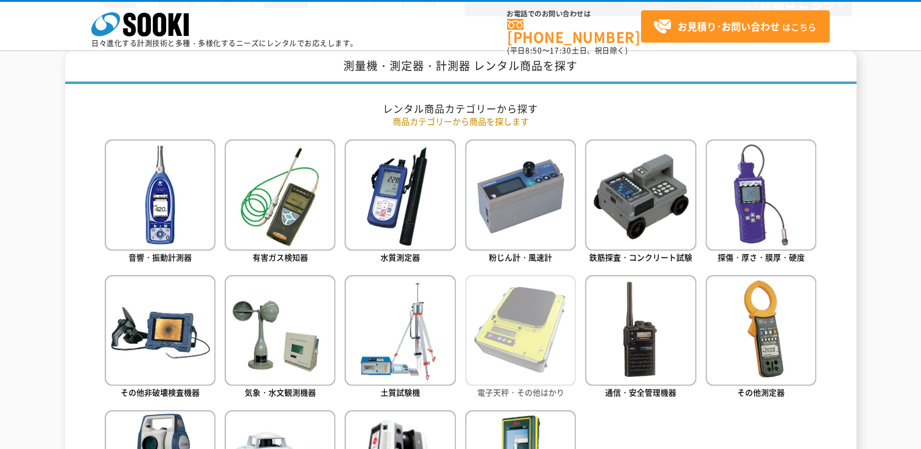 Image resolution: width=921 pixels, height=449 pixels. What do you see at coordinates (400, 202) in the screenshot?
I see `a: 水質測定器` at bounding box center [400, 202].